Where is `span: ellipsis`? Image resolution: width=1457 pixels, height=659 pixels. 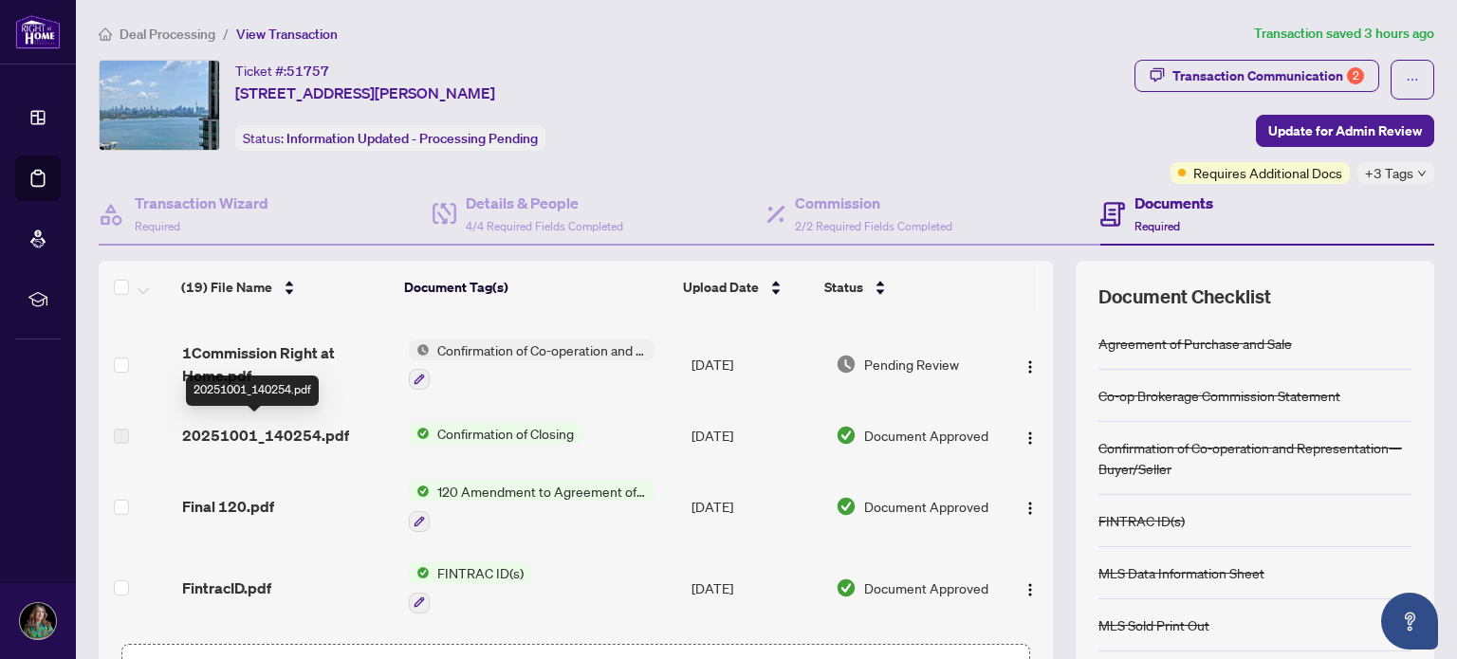 span: ellipsis is located at coordinates (1413, 80).